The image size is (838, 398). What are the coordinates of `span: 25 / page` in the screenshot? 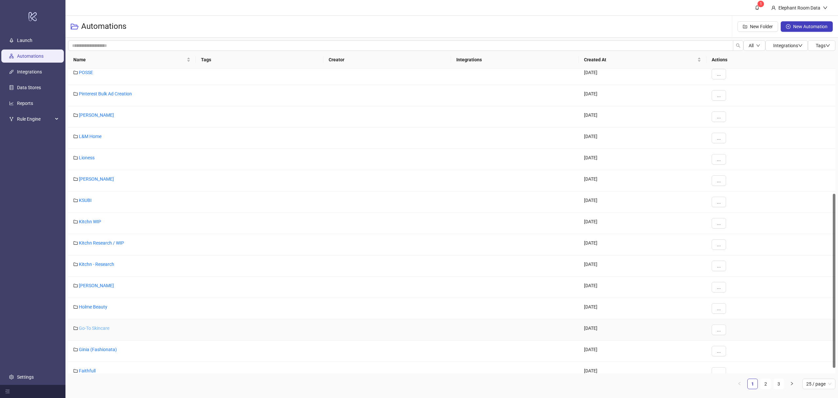 It's located at (819, 384).